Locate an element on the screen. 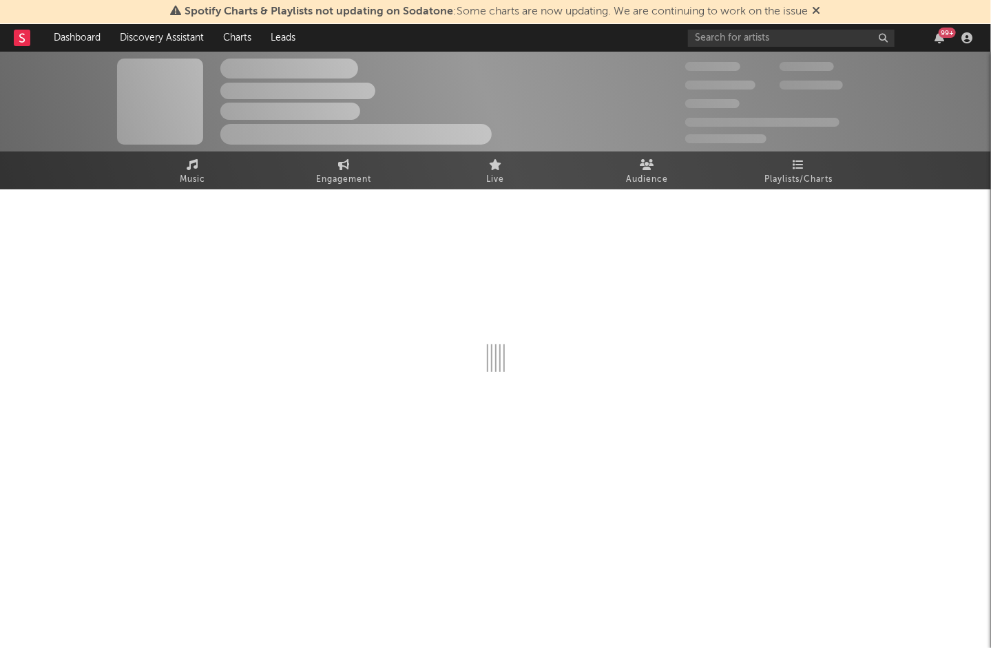  span: 300,000 is located at coordinates (713, 66).